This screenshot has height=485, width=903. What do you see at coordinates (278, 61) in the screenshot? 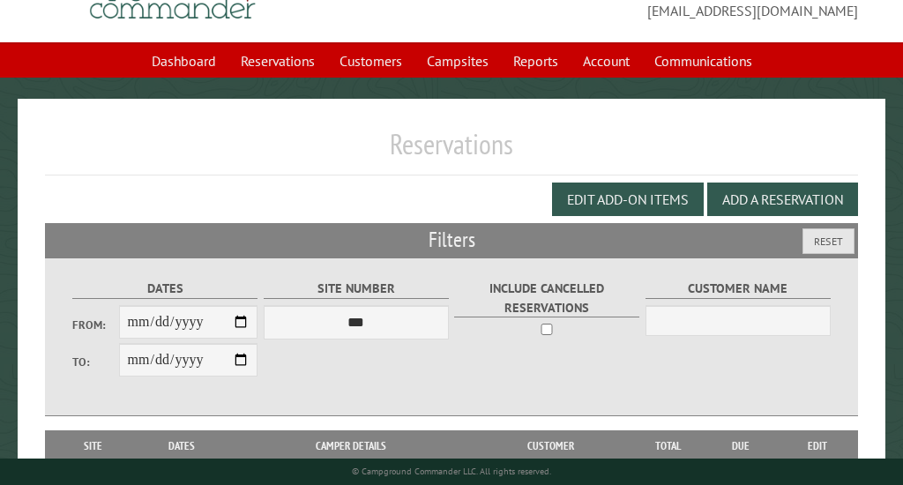
I see `a: Reservations` at bounding box center [278, 61].